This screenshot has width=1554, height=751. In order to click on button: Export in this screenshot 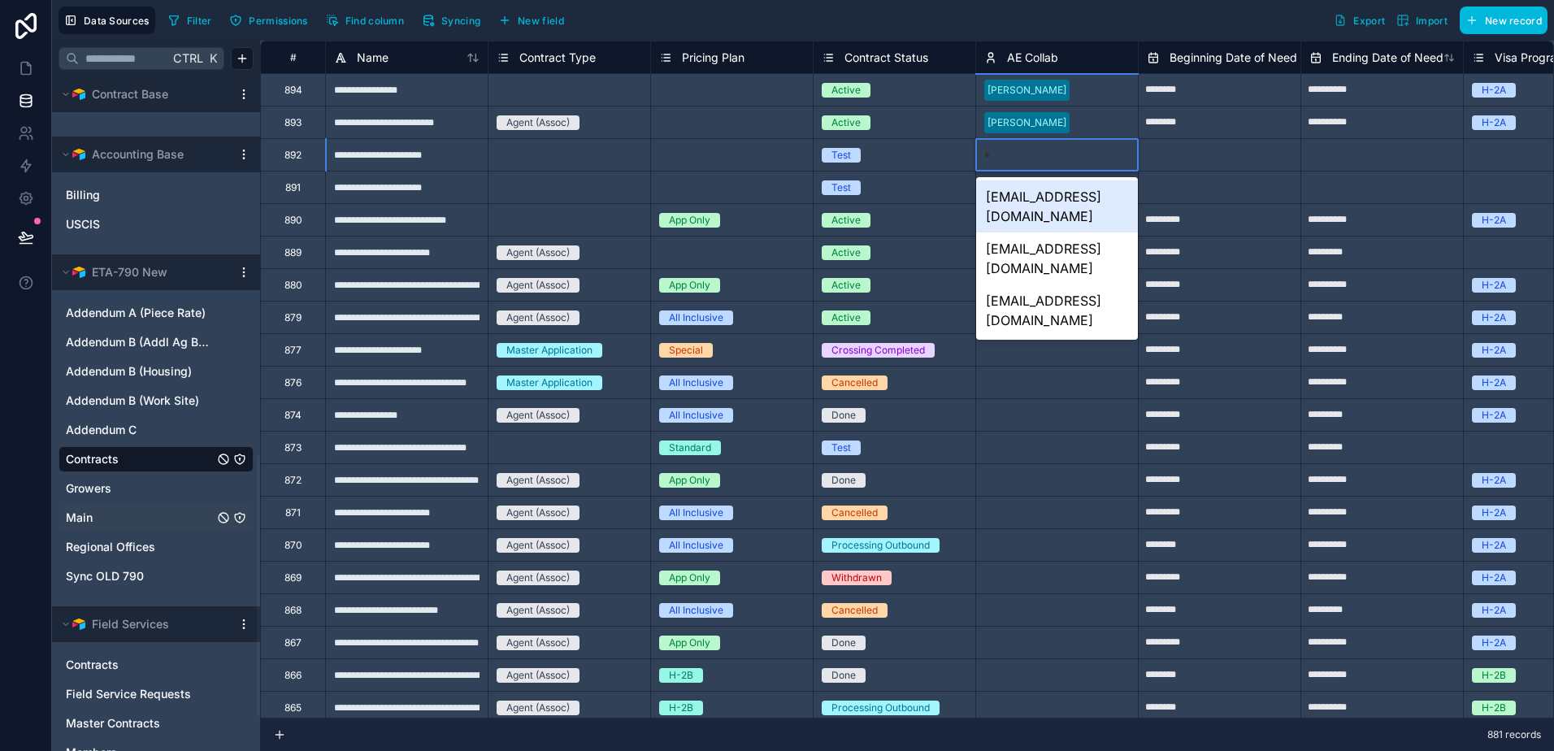, I will do `click(1359, 20)`.